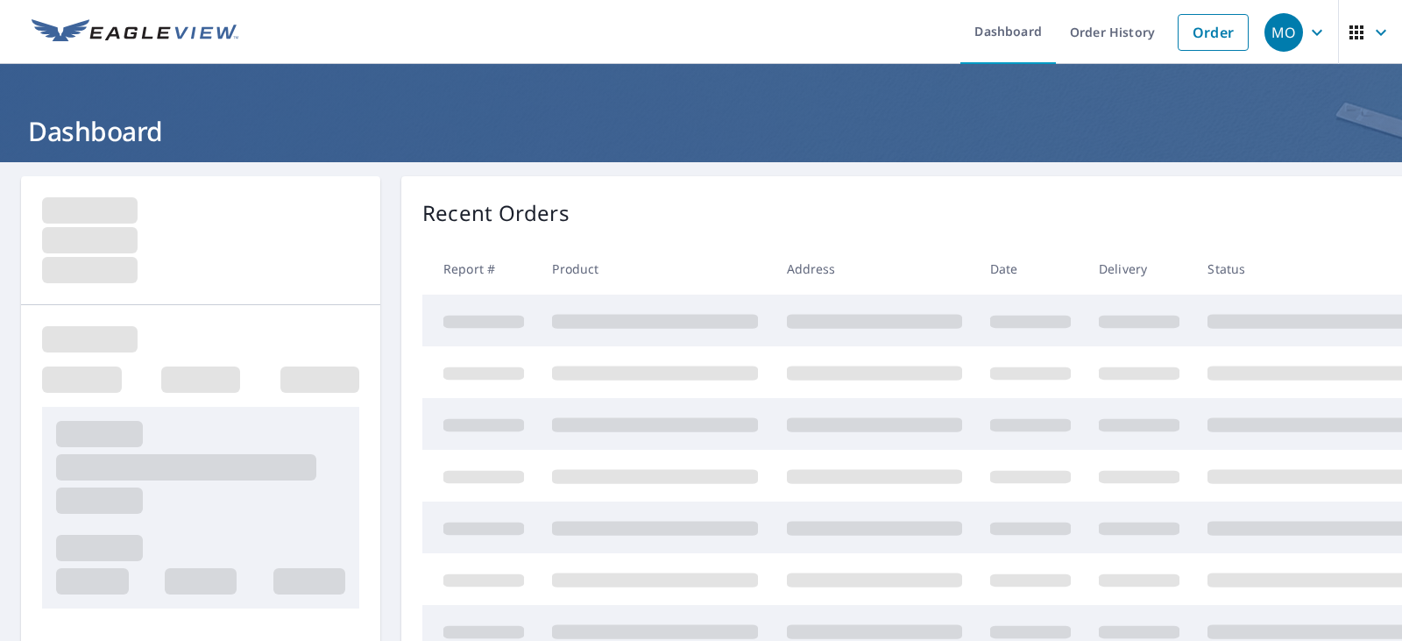 This screenshot has height=641, width=1402. I want to click on h1: Dashboard, so click(701, 131).